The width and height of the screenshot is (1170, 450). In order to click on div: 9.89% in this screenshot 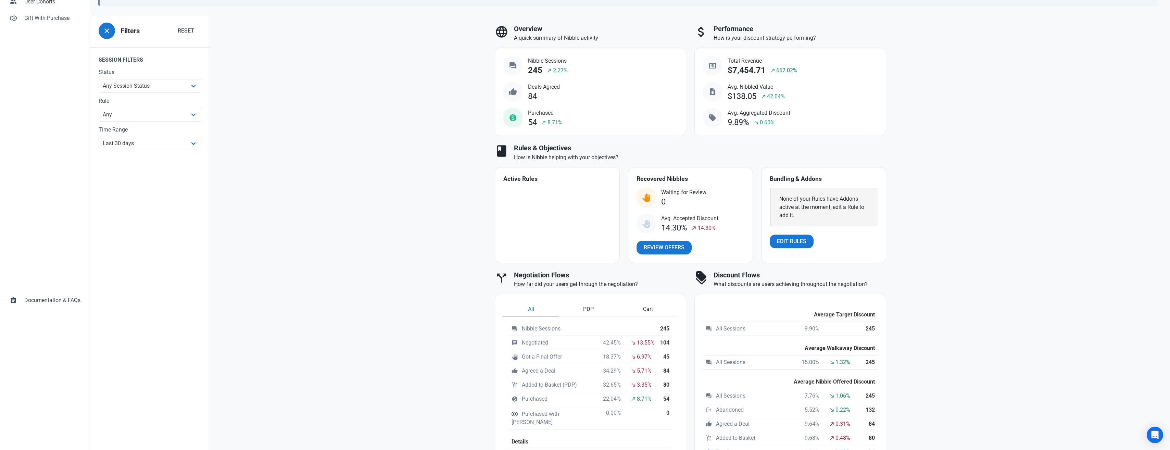, I will do `click(738, 122)`.